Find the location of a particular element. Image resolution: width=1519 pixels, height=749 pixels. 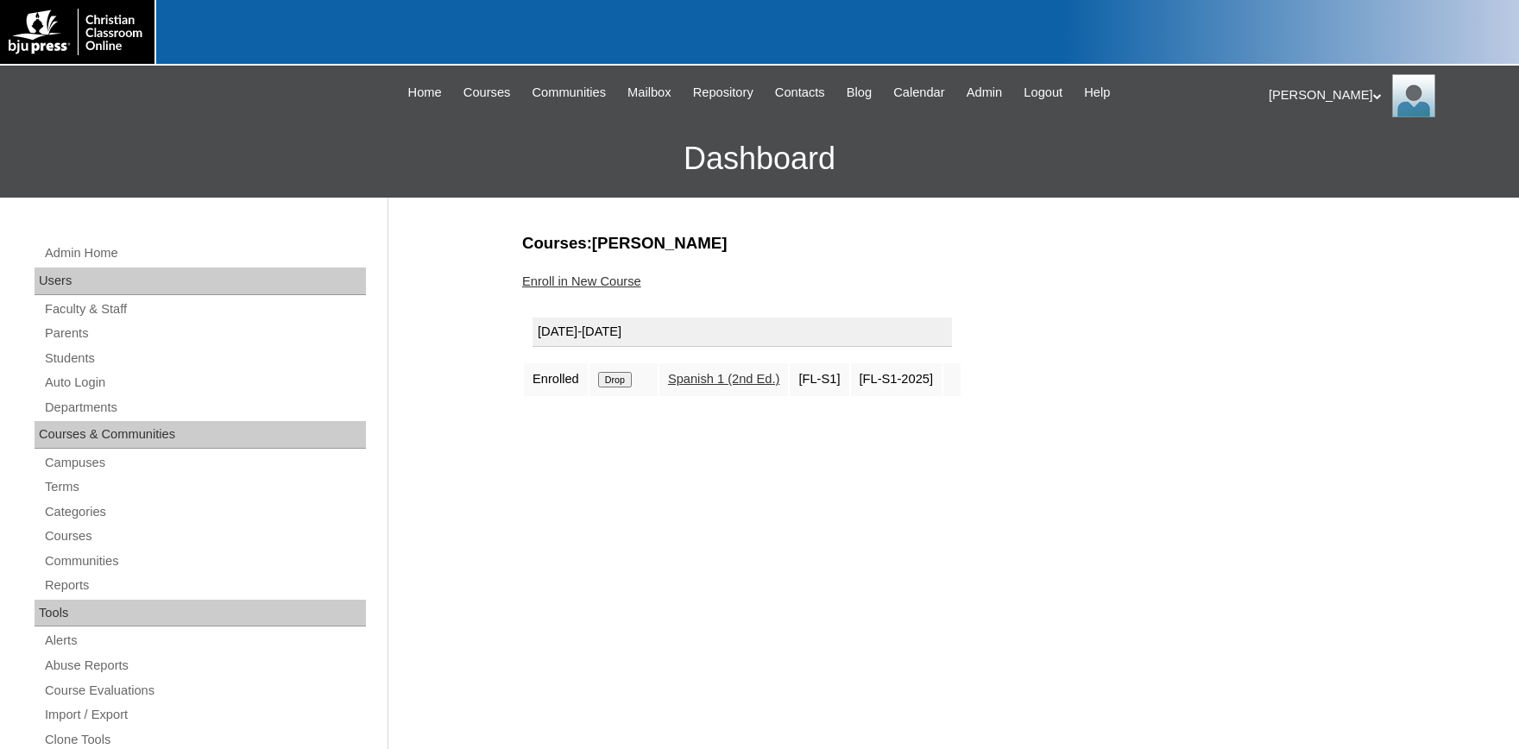

span: Courses is located at coordinates (487, 92).